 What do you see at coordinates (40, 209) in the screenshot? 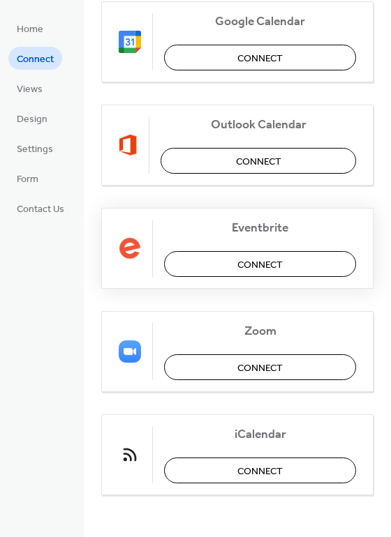
I see `span: Contact Us` at bounding box center [40, 209].